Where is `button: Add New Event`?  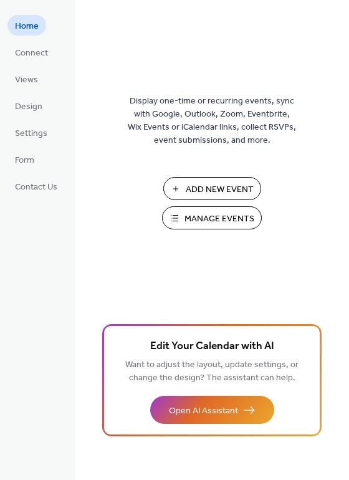
button: Add New Event is located at coordinates (212, 188).